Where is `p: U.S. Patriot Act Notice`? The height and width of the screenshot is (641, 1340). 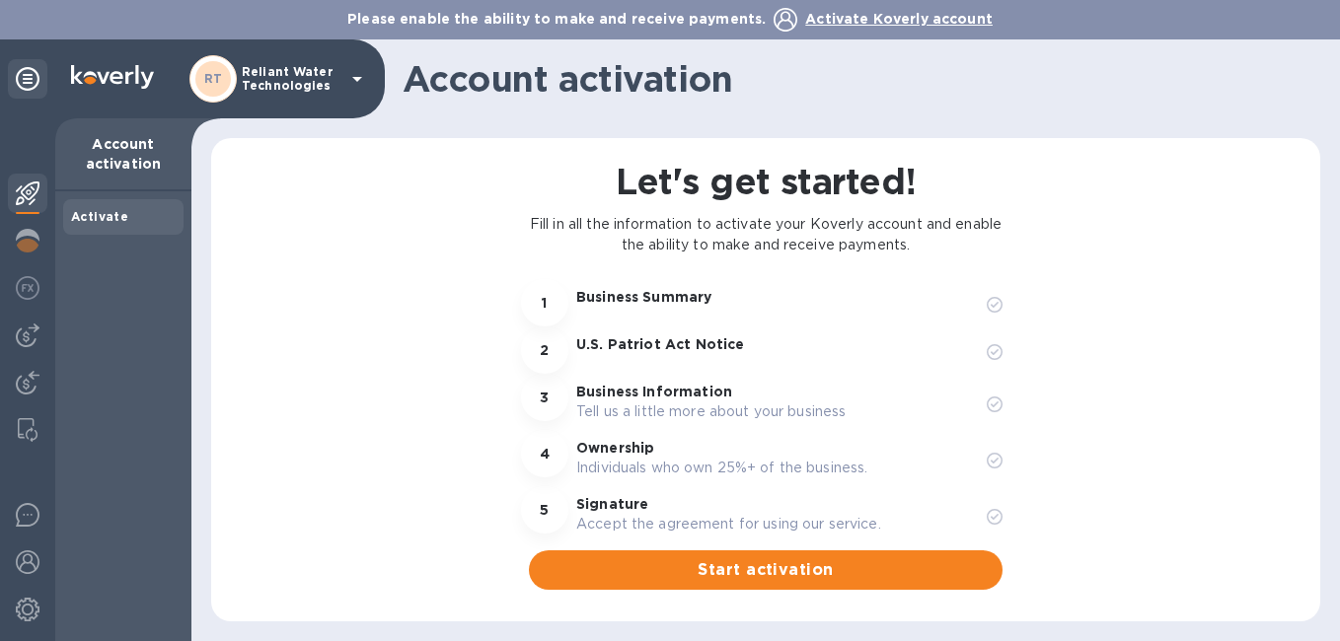 p: U.S. Patriot Act Notice is located at coordinates (773, 344).